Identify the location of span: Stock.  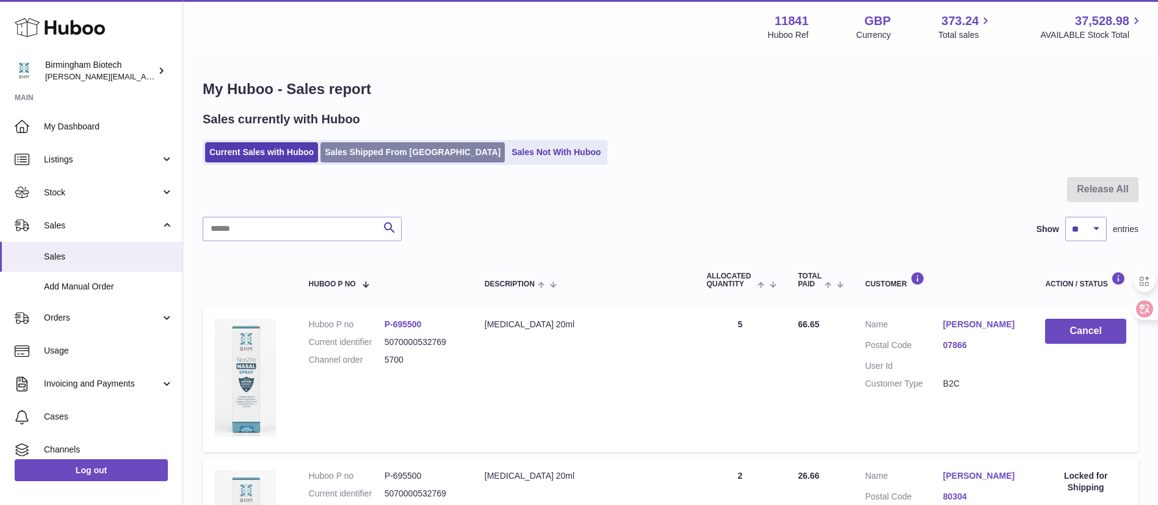
(102, 192).